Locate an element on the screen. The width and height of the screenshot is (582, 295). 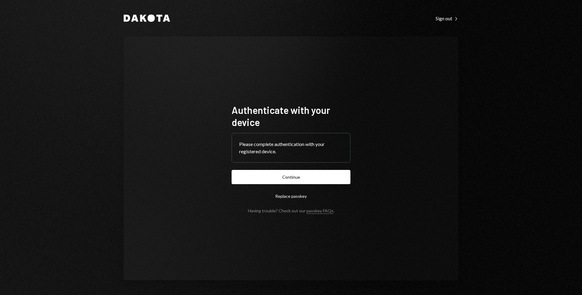
div: Having trouble? Check out our . is located at coordinates (291, 211).